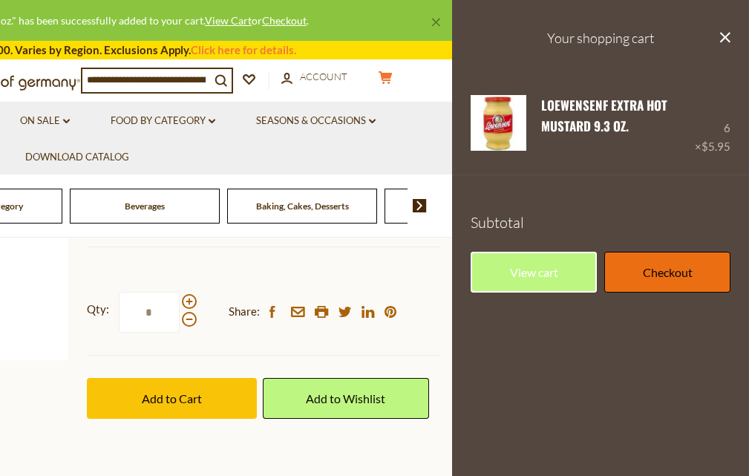 The width and height of the screenshot is (749, 476). Describe the element at coordinates (716, 146) in the screenshot. I see `span: $5.95` at that location.